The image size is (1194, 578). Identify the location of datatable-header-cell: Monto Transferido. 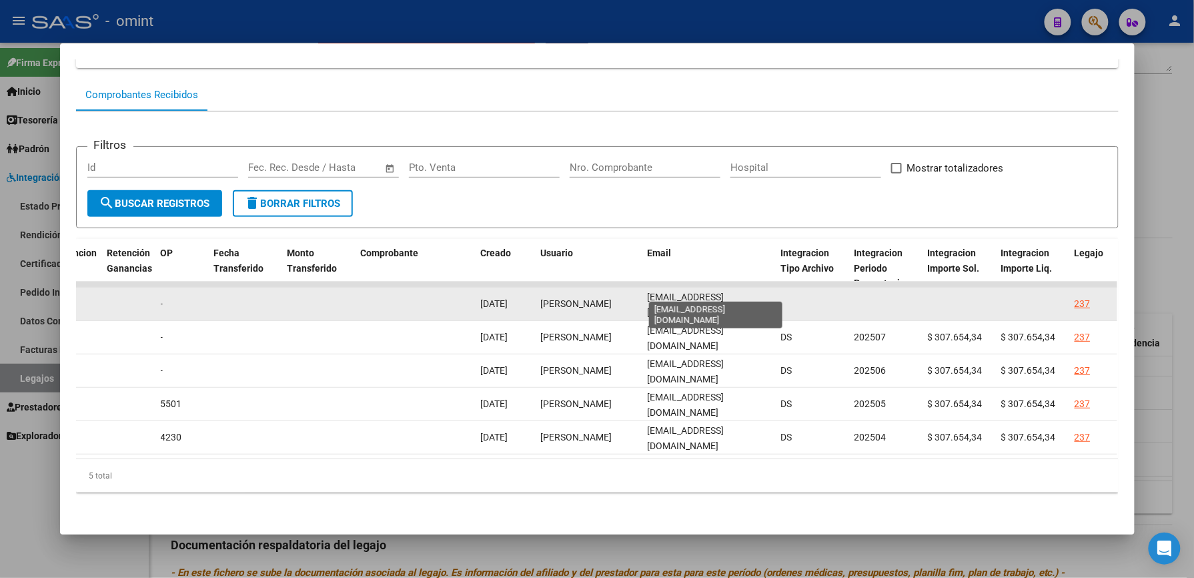
(318, 268).